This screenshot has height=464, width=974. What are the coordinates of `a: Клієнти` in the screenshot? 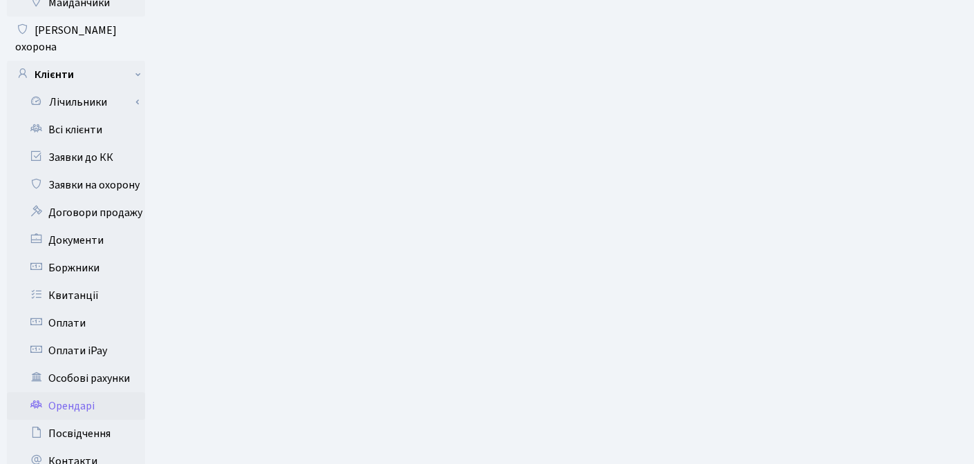 It's located at (76, 75).